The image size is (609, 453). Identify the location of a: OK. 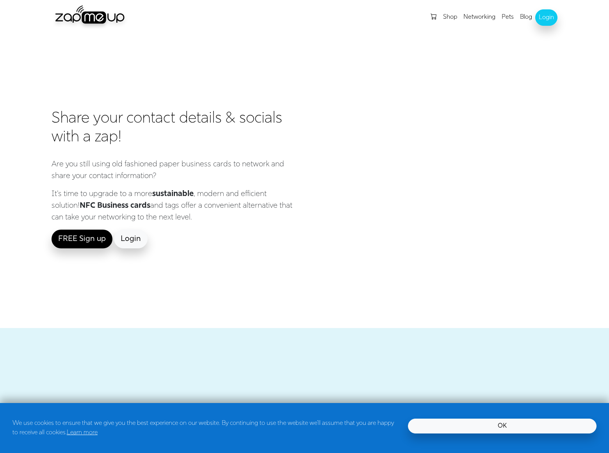
(502, 426).